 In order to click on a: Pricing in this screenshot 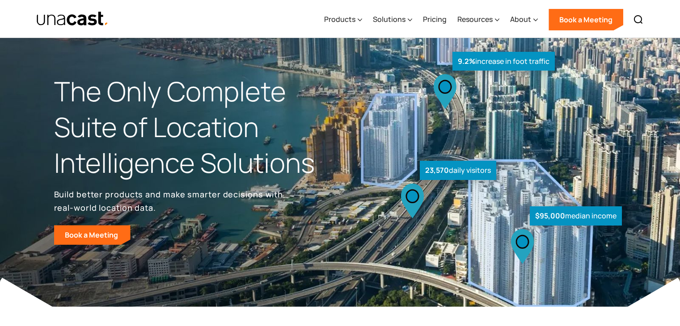, I will do `click(434, 20)`.